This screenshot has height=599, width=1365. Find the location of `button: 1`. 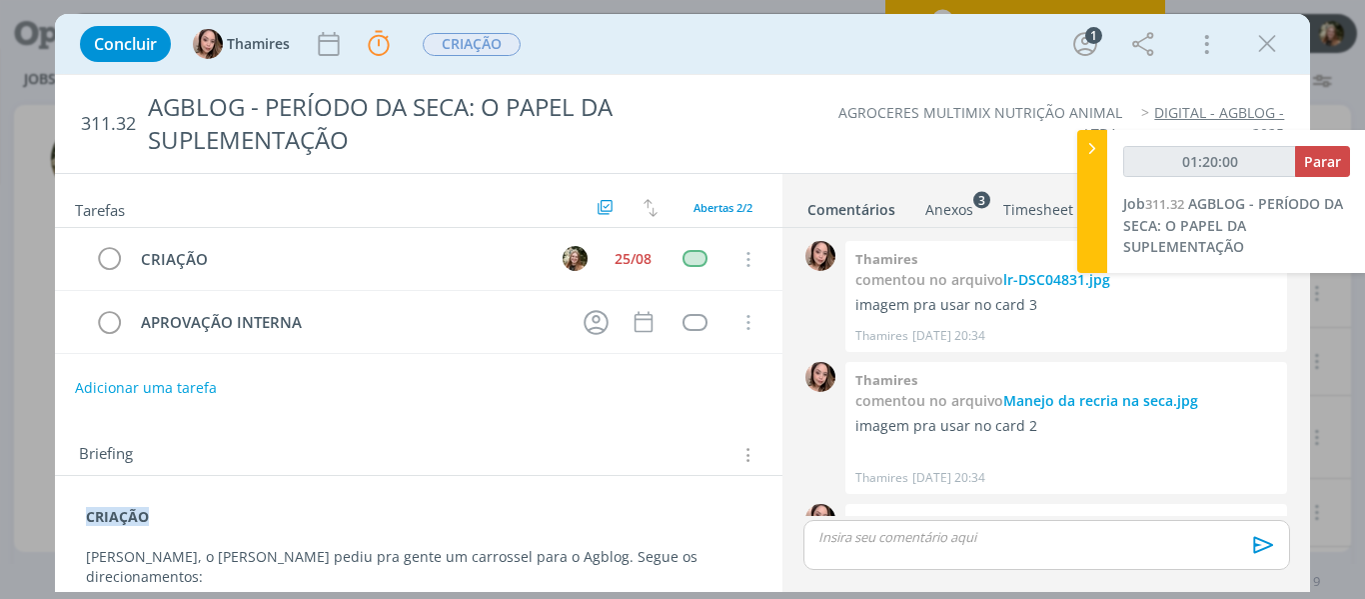

button: 1 is located at coordinates (1085, 44).